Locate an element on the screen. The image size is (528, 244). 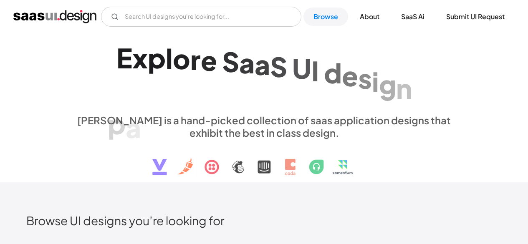
div: I is located at coordinates (315, 70).